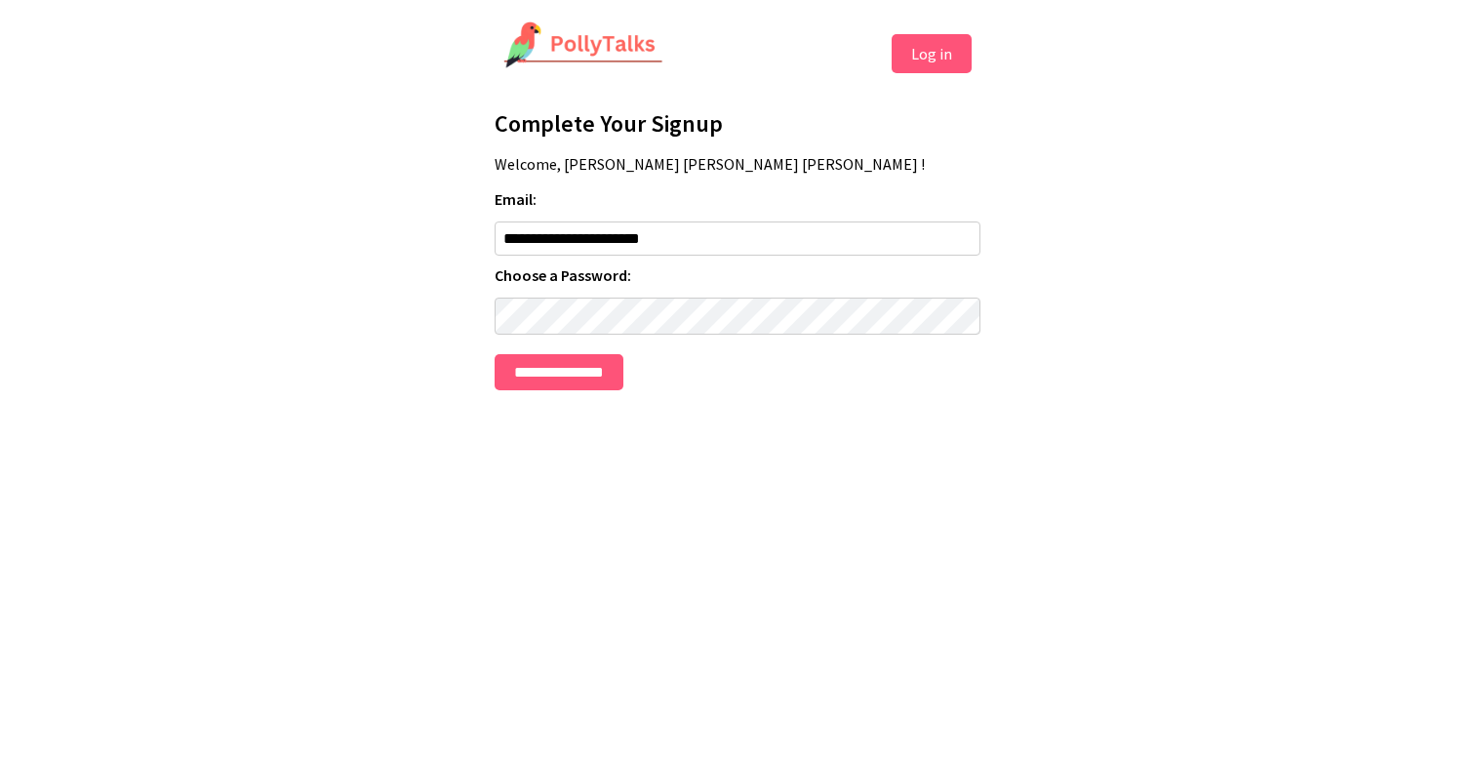 The width and height of the screenshot is (1475, 764). Describe the element at coordinates (583, 46) in the screenshot. I see `img: PollyTalks Logo` at that location.